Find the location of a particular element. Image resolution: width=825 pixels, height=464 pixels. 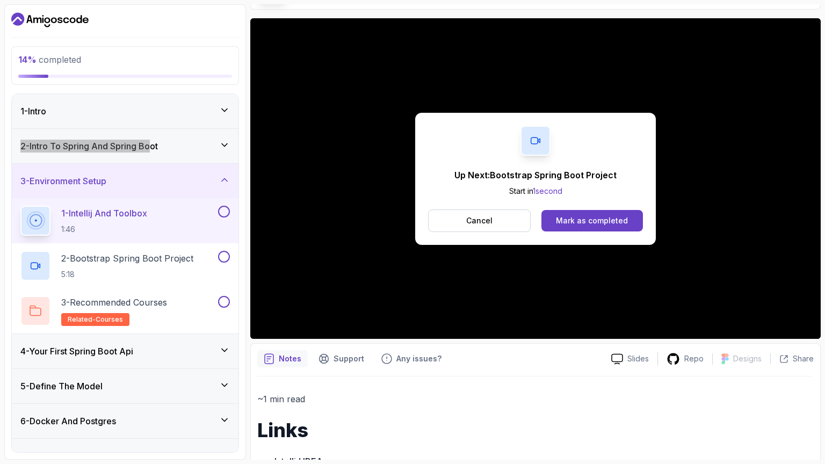

a: Slides is located at coordinates (630, 359).